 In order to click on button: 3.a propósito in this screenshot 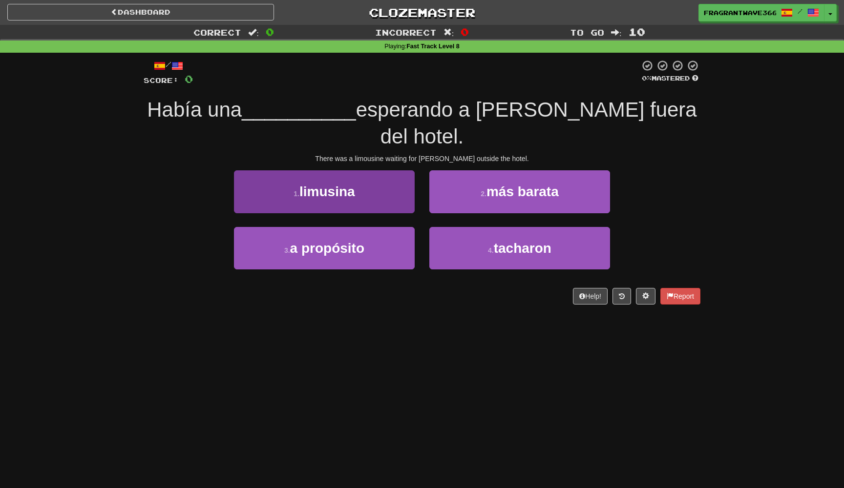, I will do `click(324, 248)`.